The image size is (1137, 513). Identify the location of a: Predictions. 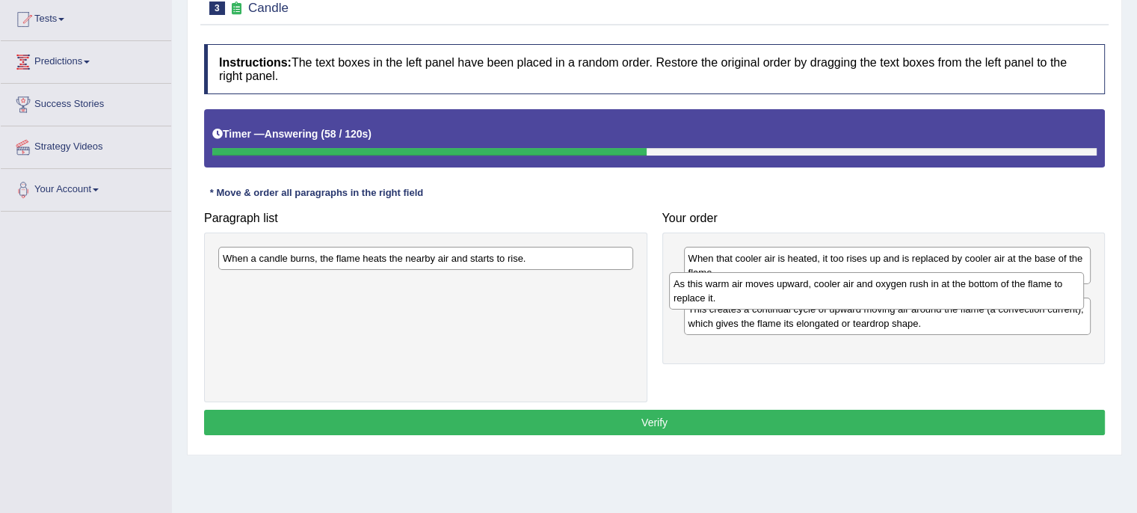
(86, 60).